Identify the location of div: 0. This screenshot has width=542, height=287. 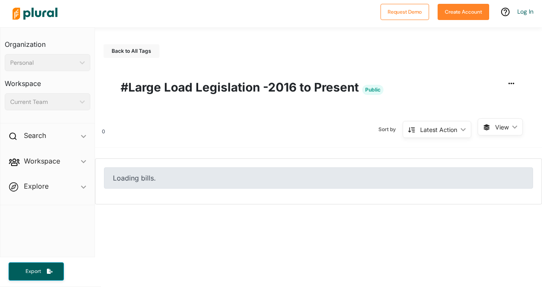
(100, 129).